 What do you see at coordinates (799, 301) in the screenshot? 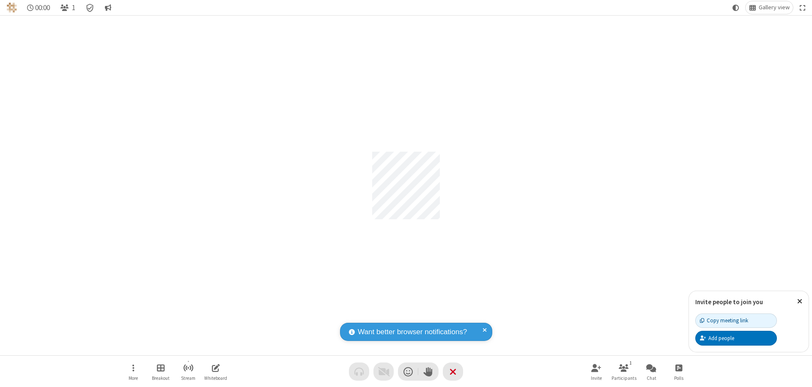
I see `button: Close popover` at bounding box center [799, 301].